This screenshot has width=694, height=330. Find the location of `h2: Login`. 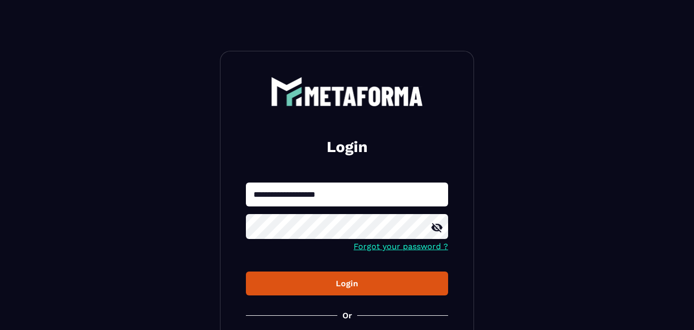

h2: Login is located at coordinates (347, 147).